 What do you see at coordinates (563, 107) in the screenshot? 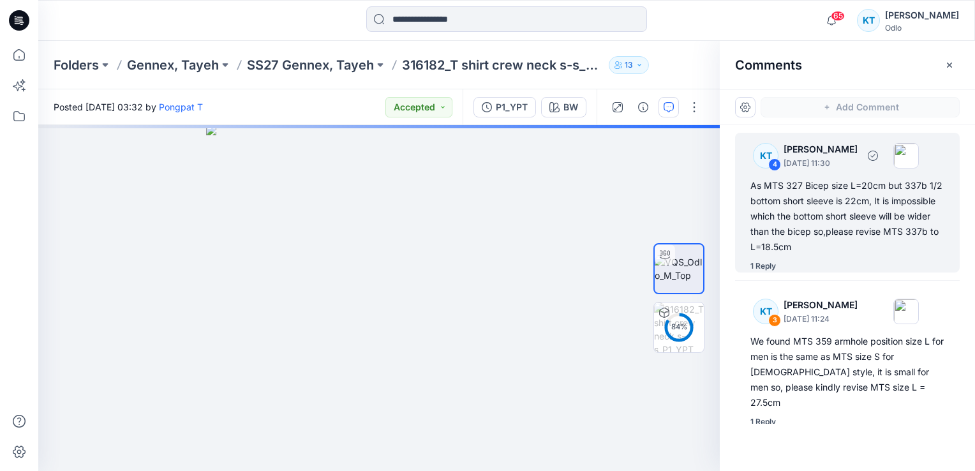
I see `button: BW` at bounding box center [563, 107].